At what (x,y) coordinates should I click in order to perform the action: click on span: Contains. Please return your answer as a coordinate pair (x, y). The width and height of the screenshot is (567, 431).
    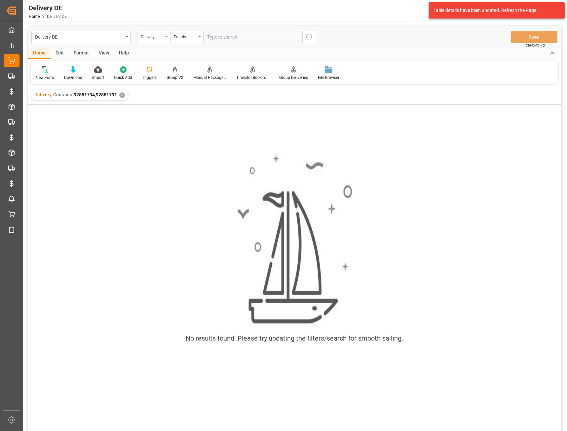
    Looking at the image, I should click on (62, 95).